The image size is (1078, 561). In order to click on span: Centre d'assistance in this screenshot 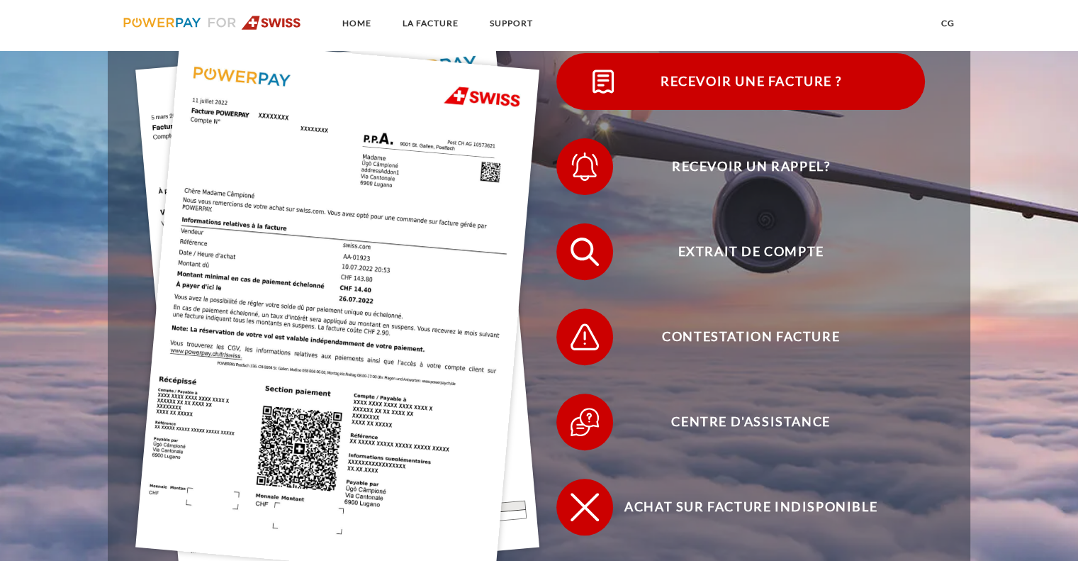, I will do `click(751, 422)`.